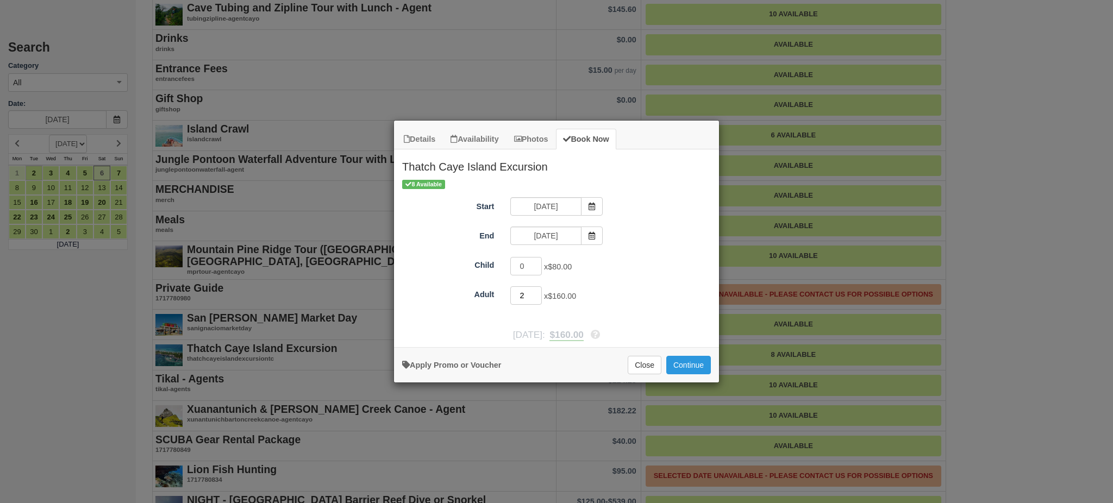 This screenshot has height=503, width=1113. Describe the element at coordinates (644, 365) in the screenshot. I see `button: Close` at that location.